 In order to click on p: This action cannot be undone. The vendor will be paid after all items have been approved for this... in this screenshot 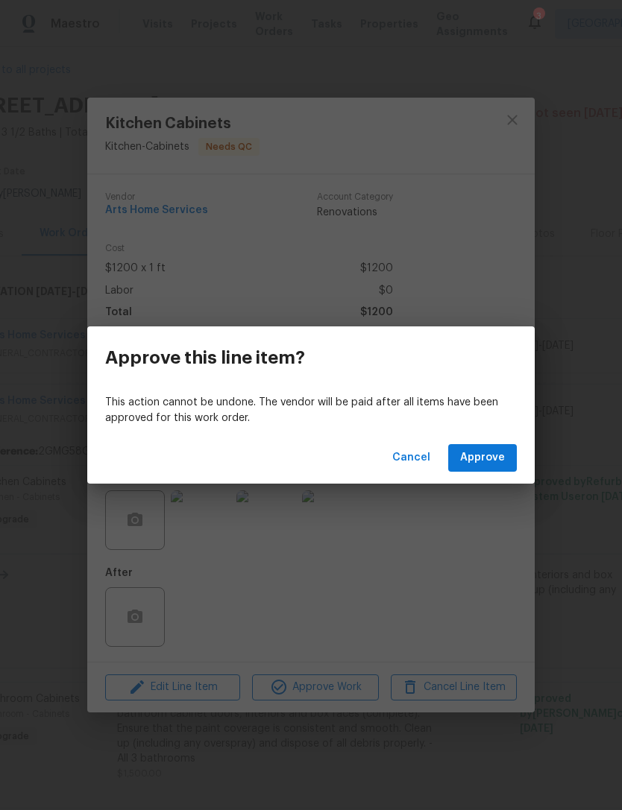, I will do `click(311, 411)`.